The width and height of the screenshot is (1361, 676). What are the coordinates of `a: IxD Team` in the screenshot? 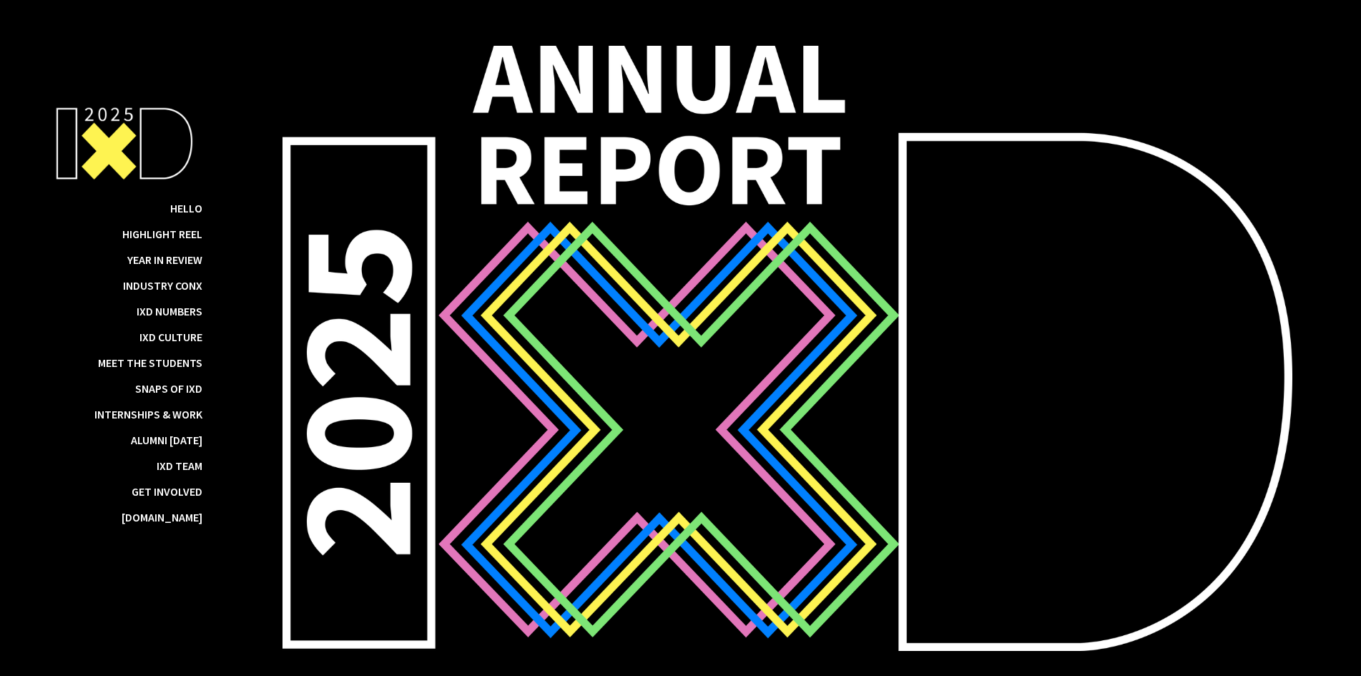 It's located at (179, 465).